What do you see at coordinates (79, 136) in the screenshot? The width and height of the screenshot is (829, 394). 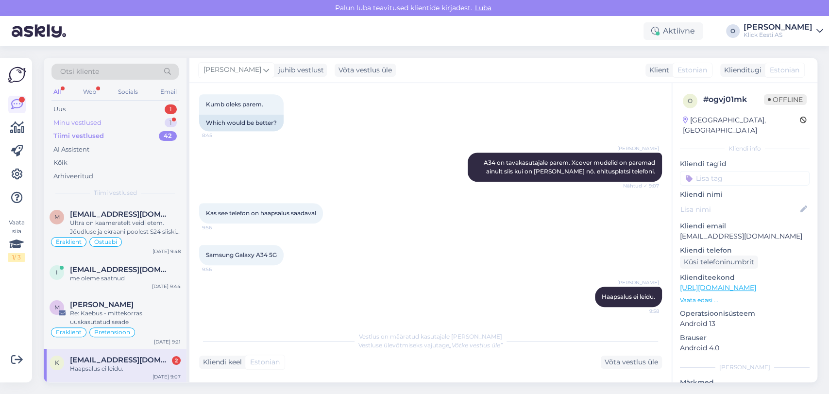 I see `div: Tiimi vestlused` at bounding box center [79, 136].